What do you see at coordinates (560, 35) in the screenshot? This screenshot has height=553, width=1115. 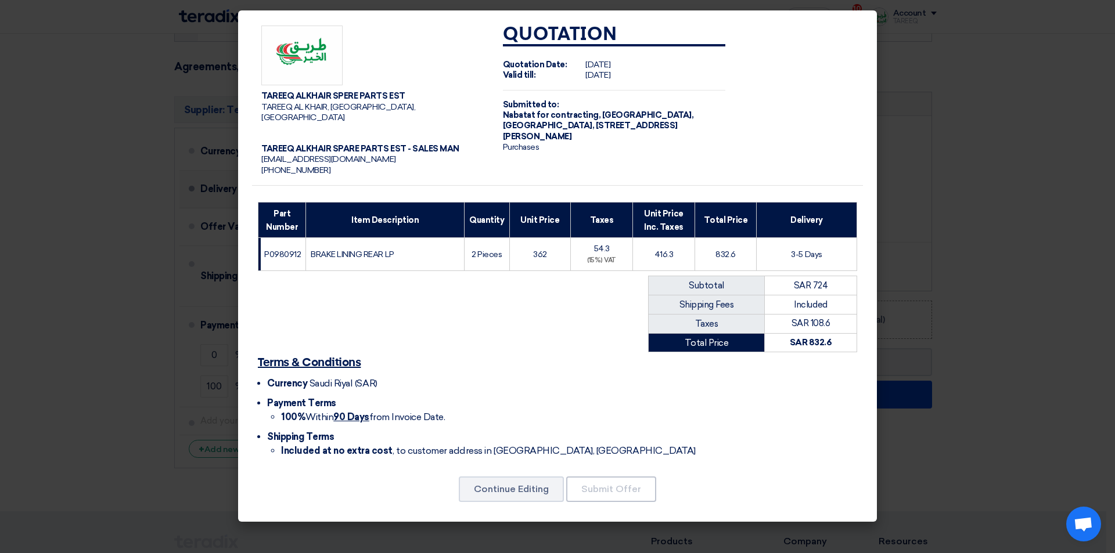 I see `font: Quotation` at bounding box center [560, 35].